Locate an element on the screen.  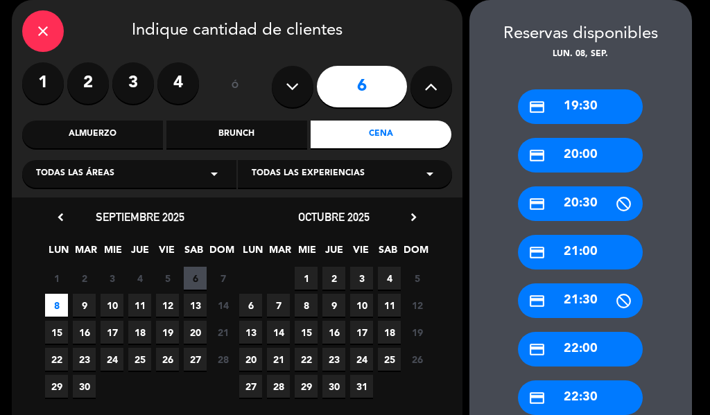
div: 22:30 is located at coordinates (581, 398).